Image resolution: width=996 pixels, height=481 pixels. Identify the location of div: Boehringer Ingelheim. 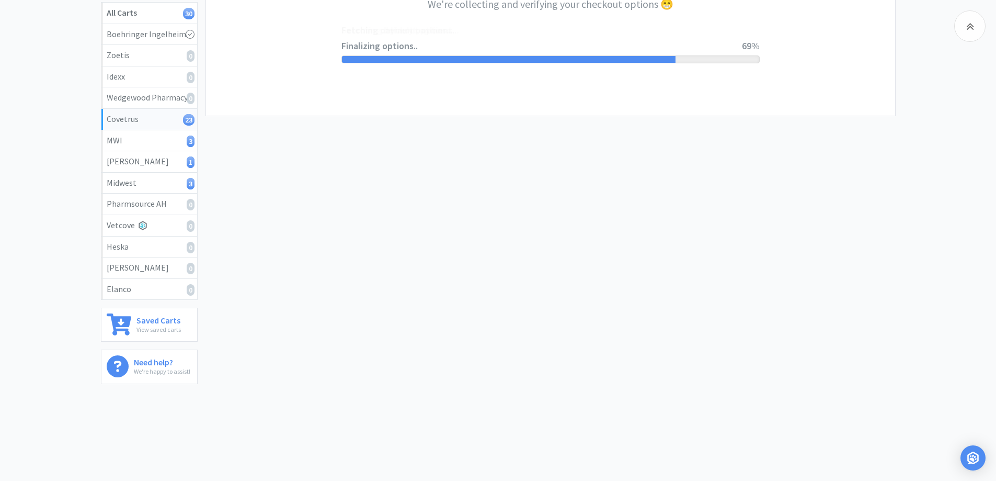
(149, 35).